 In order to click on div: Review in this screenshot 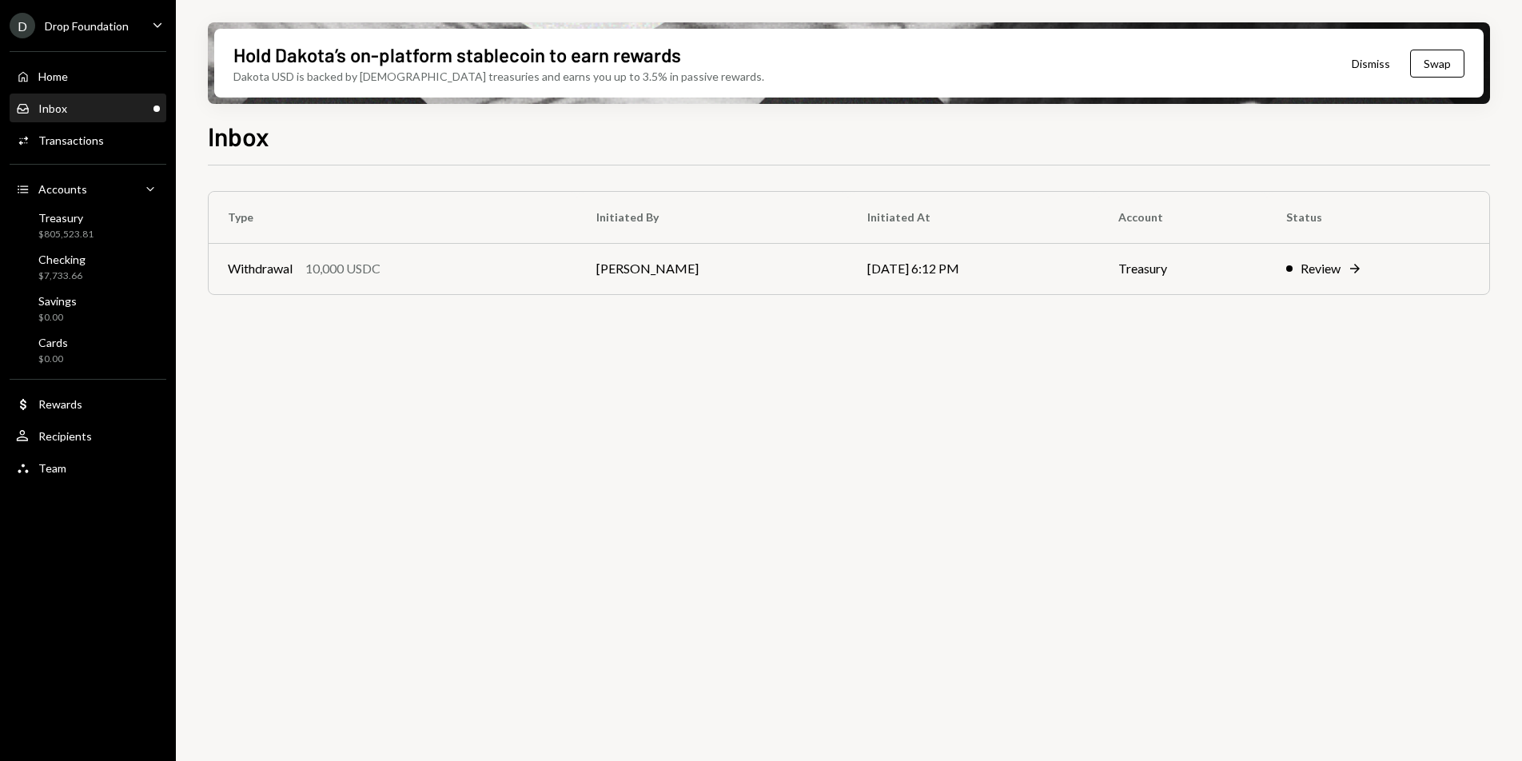, I will do `click(1321, 269)`.